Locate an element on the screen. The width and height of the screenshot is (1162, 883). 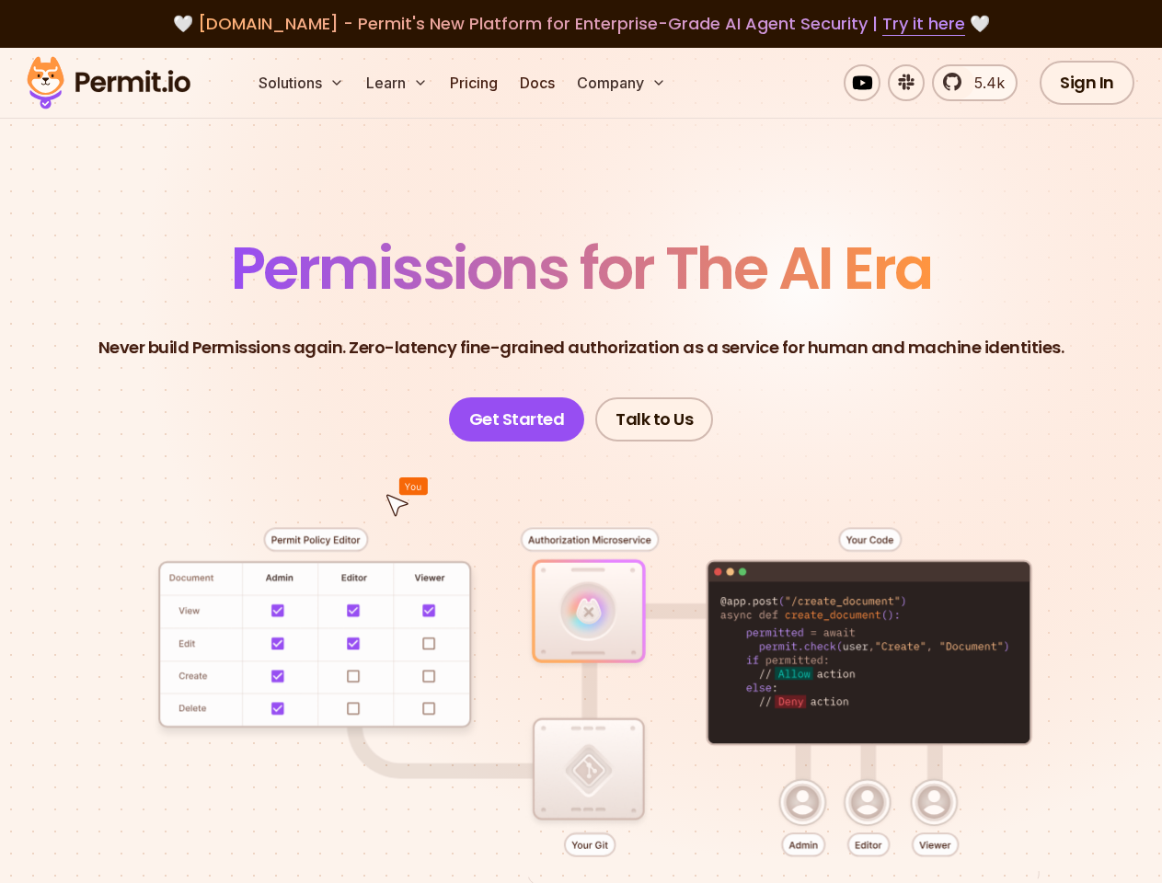
span: Permissions for The AI Era is located at coordinates (581, 268).